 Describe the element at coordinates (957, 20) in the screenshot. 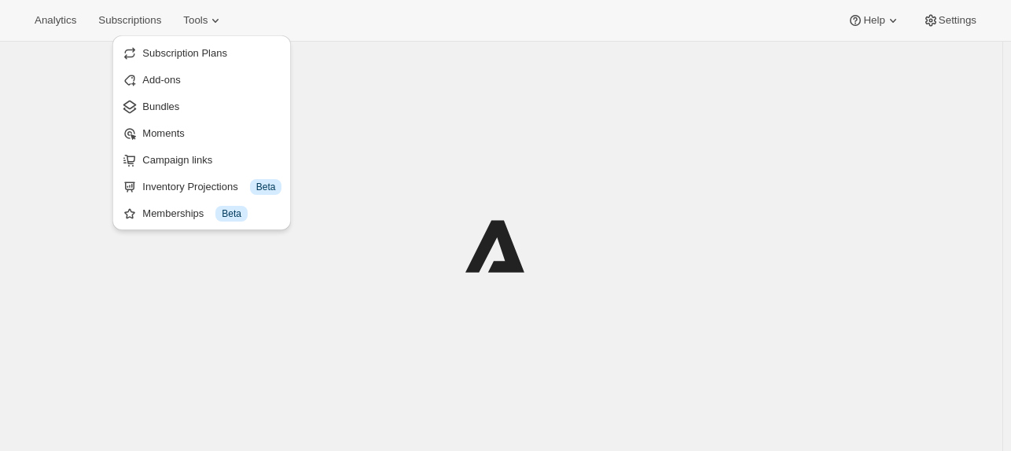

I see `span: Settings` at that location.